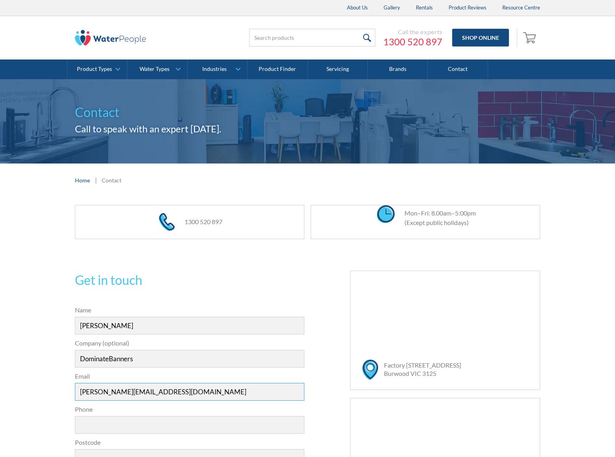  Describe the element at coordinates (190, 443) in the screenshot. I see `label: Postcode` at that location.